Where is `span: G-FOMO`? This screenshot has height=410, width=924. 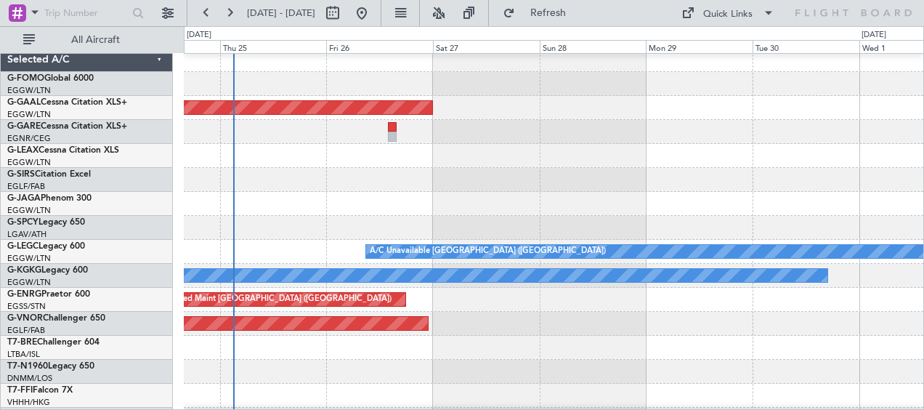 span: G-FOMO is located at coordinates (25, 78).